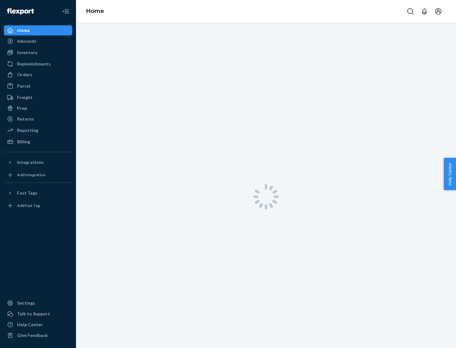  Describe the element at coordinates (34, 314) in the screenshot. I see `div: Talk to Support` at that location.